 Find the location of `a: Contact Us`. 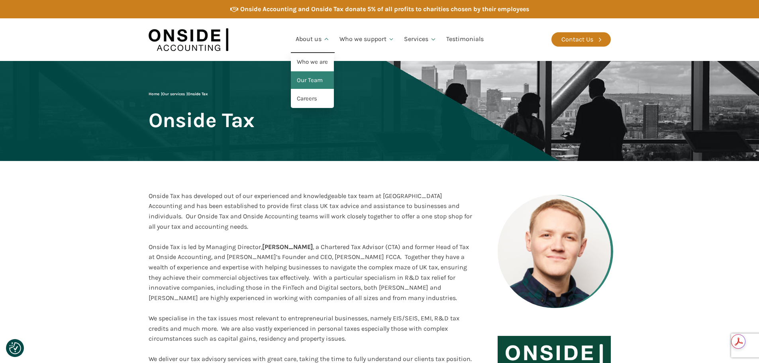

a: Contact Us is located at coordinates (581, 39).